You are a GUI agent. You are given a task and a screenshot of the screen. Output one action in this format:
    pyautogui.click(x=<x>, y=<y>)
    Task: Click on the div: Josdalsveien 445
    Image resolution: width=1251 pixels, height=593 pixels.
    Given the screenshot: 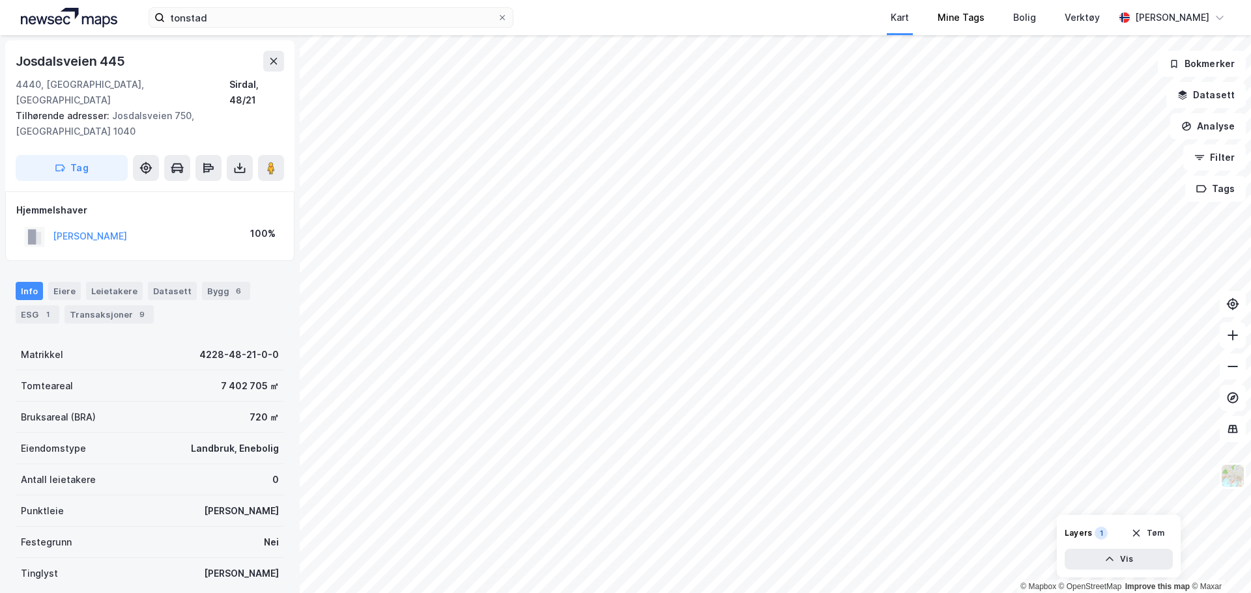 What is the action you would take?
    pyautogui.click(x=72, y=61)
    